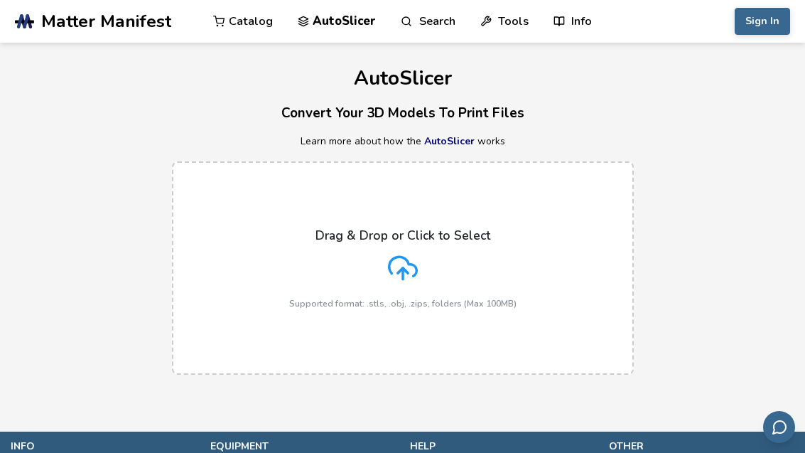 Image resolution: width=805 pixels, height=453 pixels. Describe the element at coordinates (762, 21) in the screenshot. I see `button: Sign In` at that location.